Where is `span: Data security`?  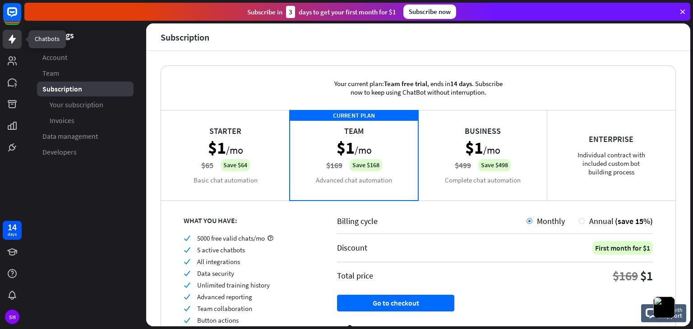
span: Data security is located at coordinates (216, 273).